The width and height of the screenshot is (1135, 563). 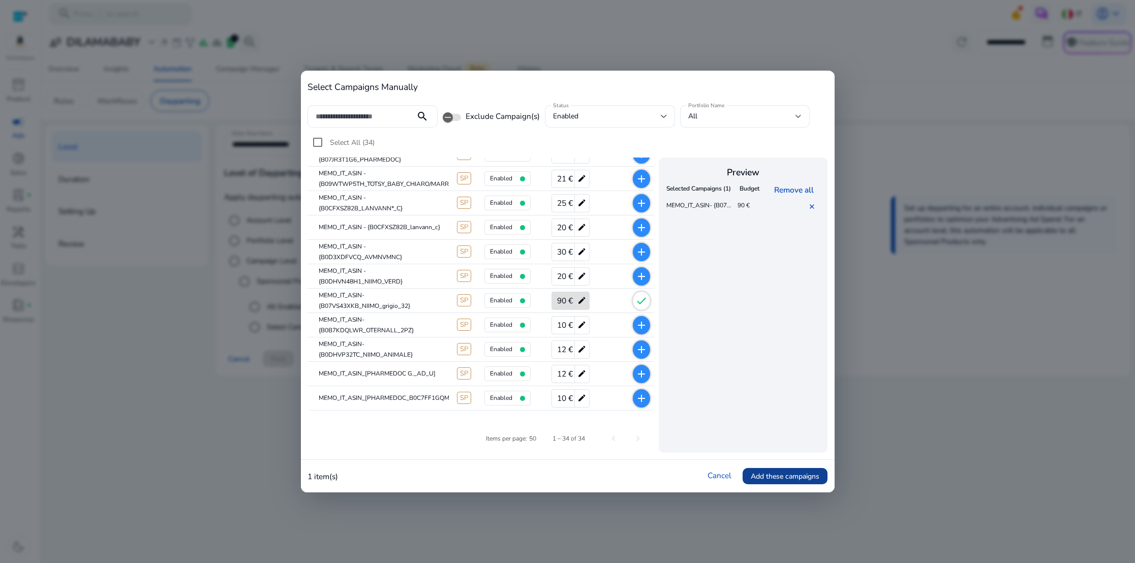 What do you see at coordinates (565, 203) in the screenshot?
I see `span: 25 €` at bounding box center [565, 203].